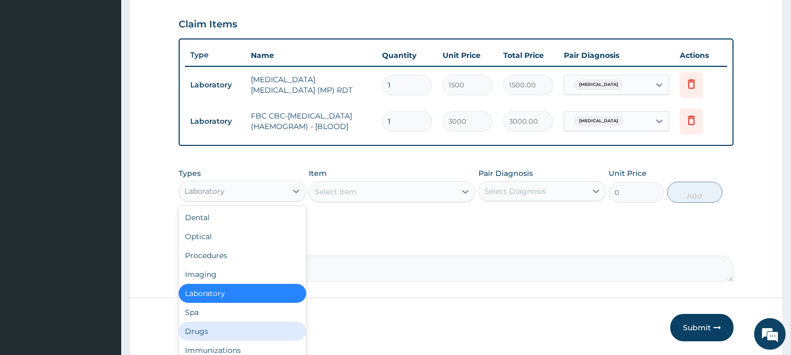  Describe the element at coordinates (702, 328) in the screenshot. I see `button: Submit` at that location.